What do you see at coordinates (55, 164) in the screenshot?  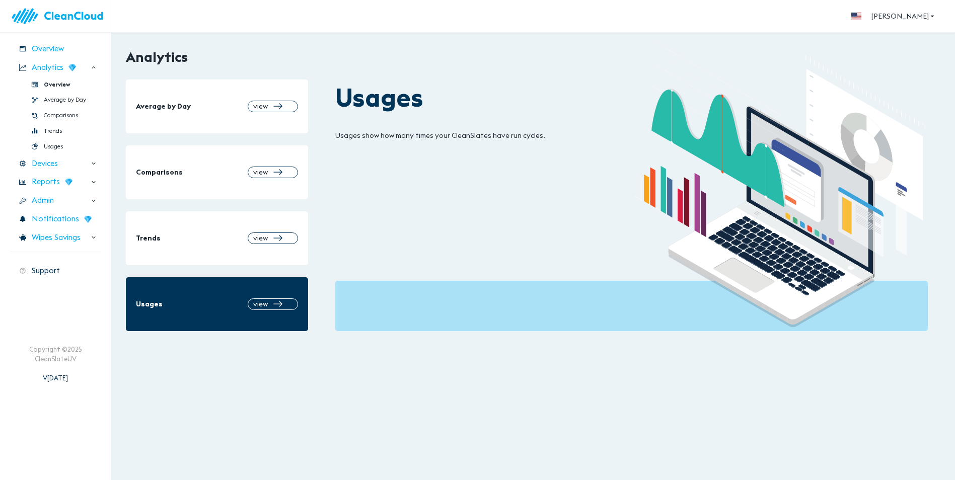 I see `div: Devices` at bounding box center [55, 164].